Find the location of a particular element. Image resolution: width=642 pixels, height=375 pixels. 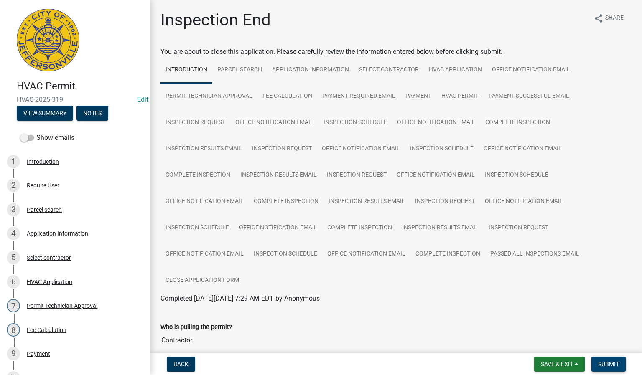

a: Introduction is located at coordinates (186, 70).